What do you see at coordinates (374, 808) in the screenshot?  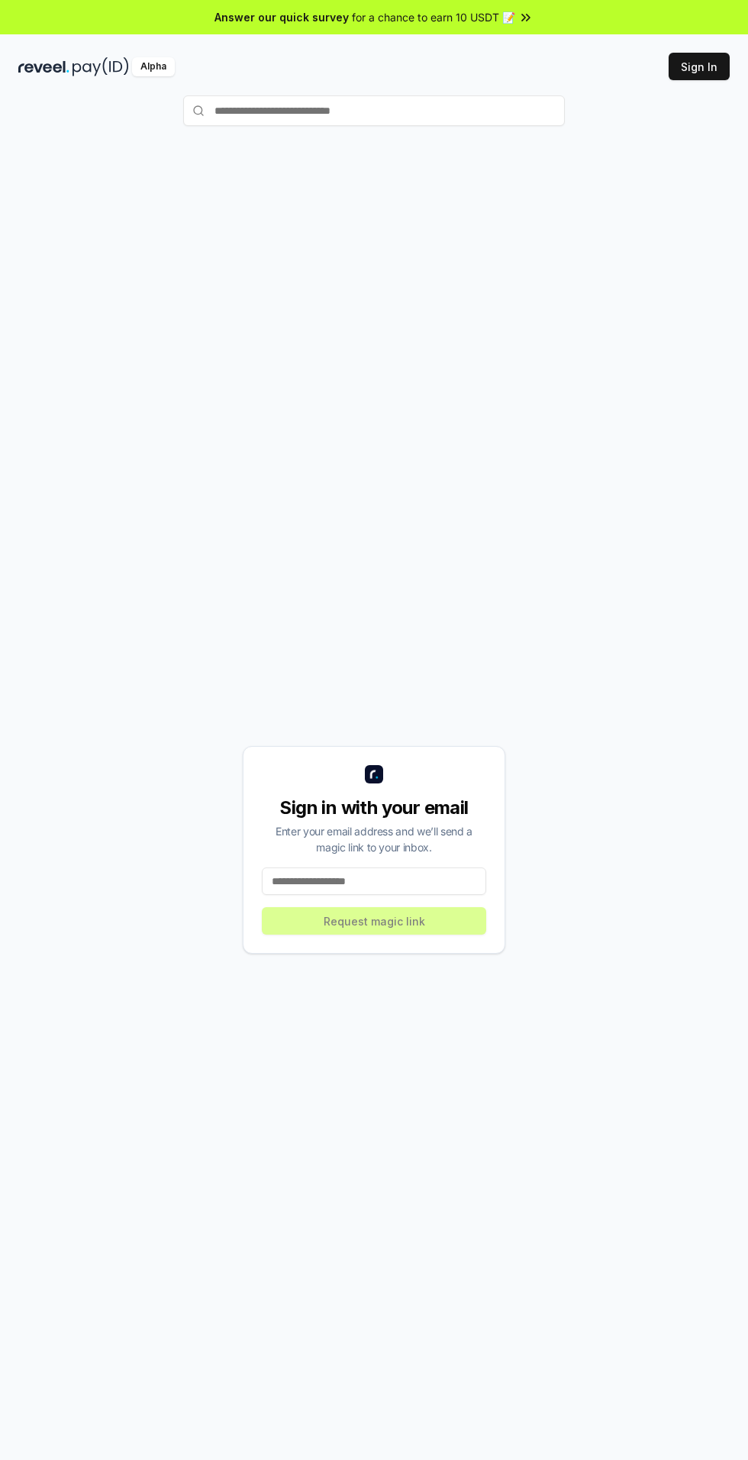 I see `div: Sign in with your email` at bounding box center [374, 808].